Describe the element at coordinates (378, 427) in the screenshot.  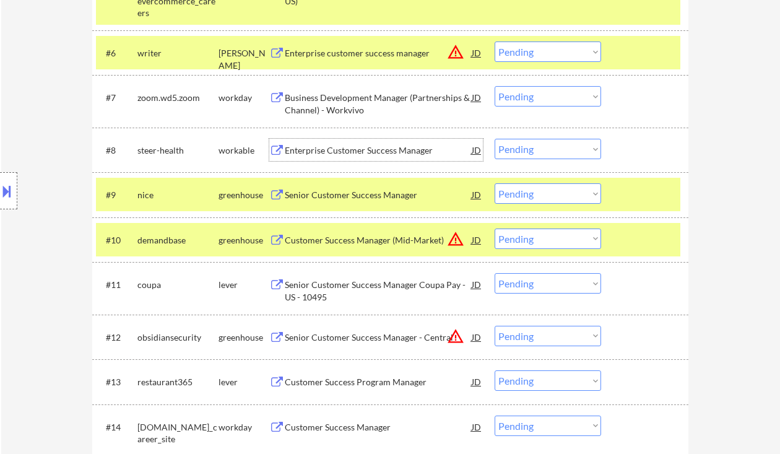
I see `div: Customer Success Manager` at that location.